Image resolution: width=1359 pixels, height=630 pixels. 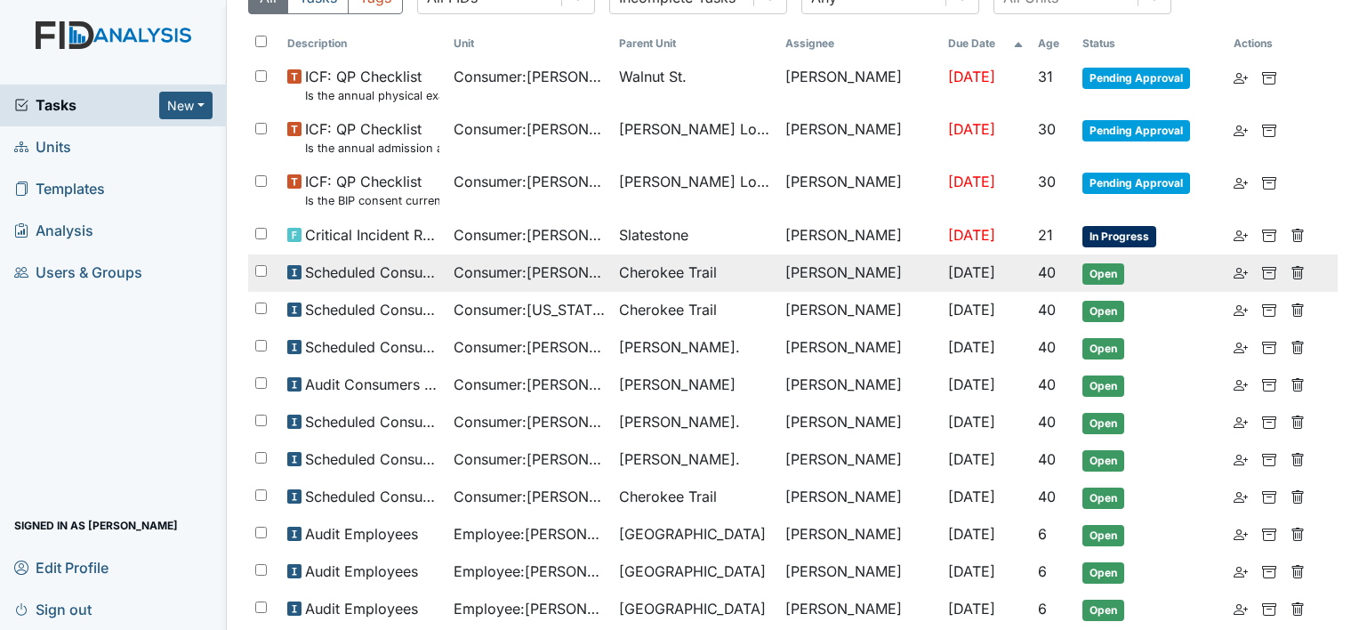 I want to click on span: ICF: QP Checklist Is the annual admission agreement current? (document the date in the comment se..., so click(x=372, y=137).